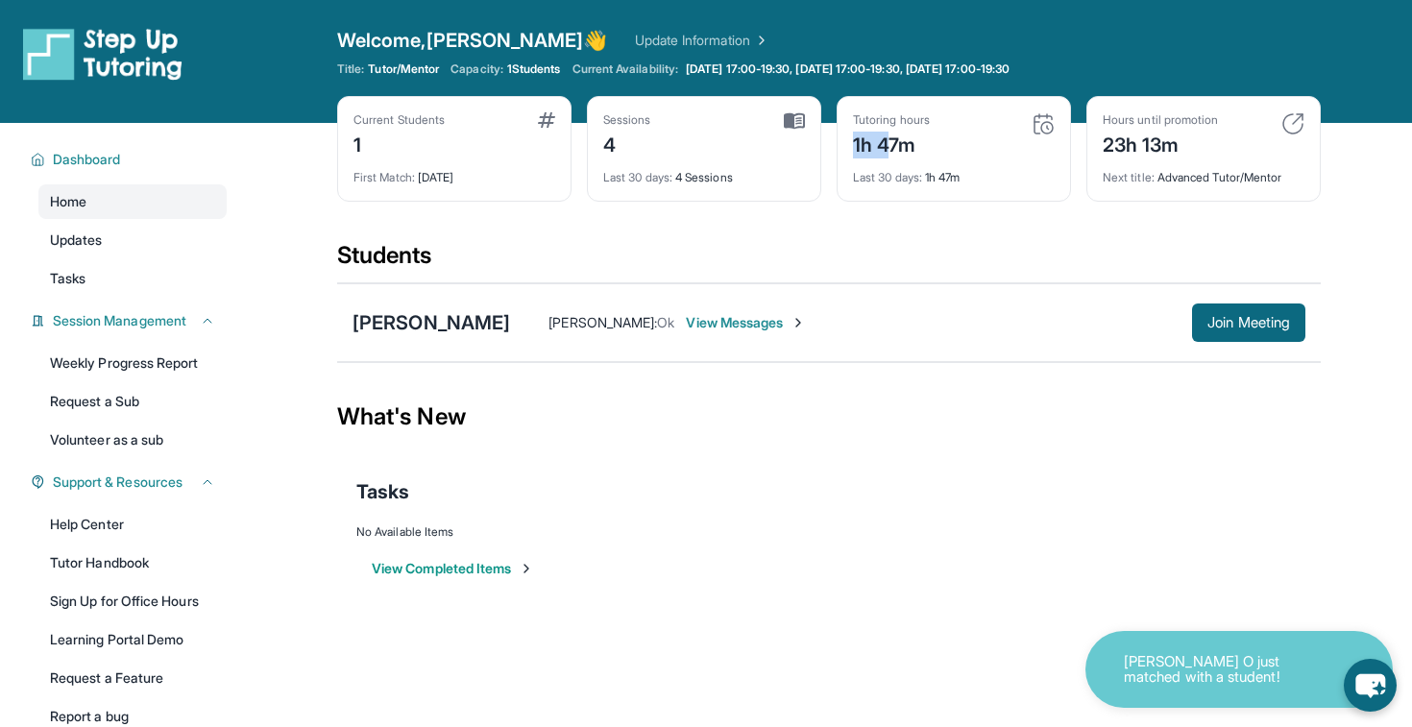 The height and width of the screenshot is (727, 1412). Describe the element at coordinates (351, 69) in the screenshot. I see `span: Title:` at that location.